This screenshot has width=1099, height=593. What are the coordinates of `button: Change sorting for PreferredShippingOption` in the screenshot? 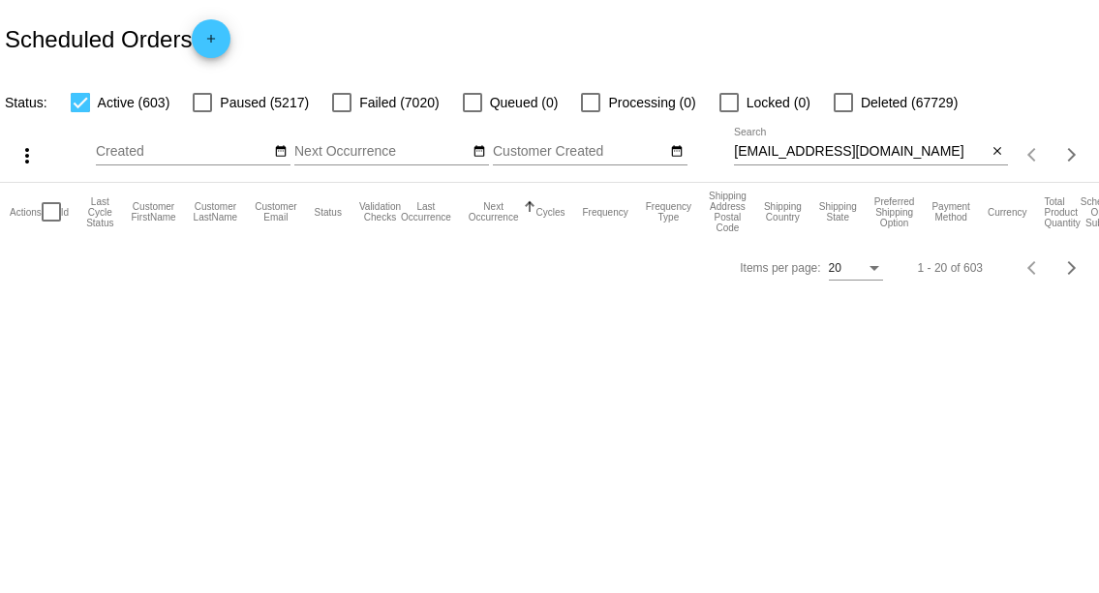 It's located at (894, 212).